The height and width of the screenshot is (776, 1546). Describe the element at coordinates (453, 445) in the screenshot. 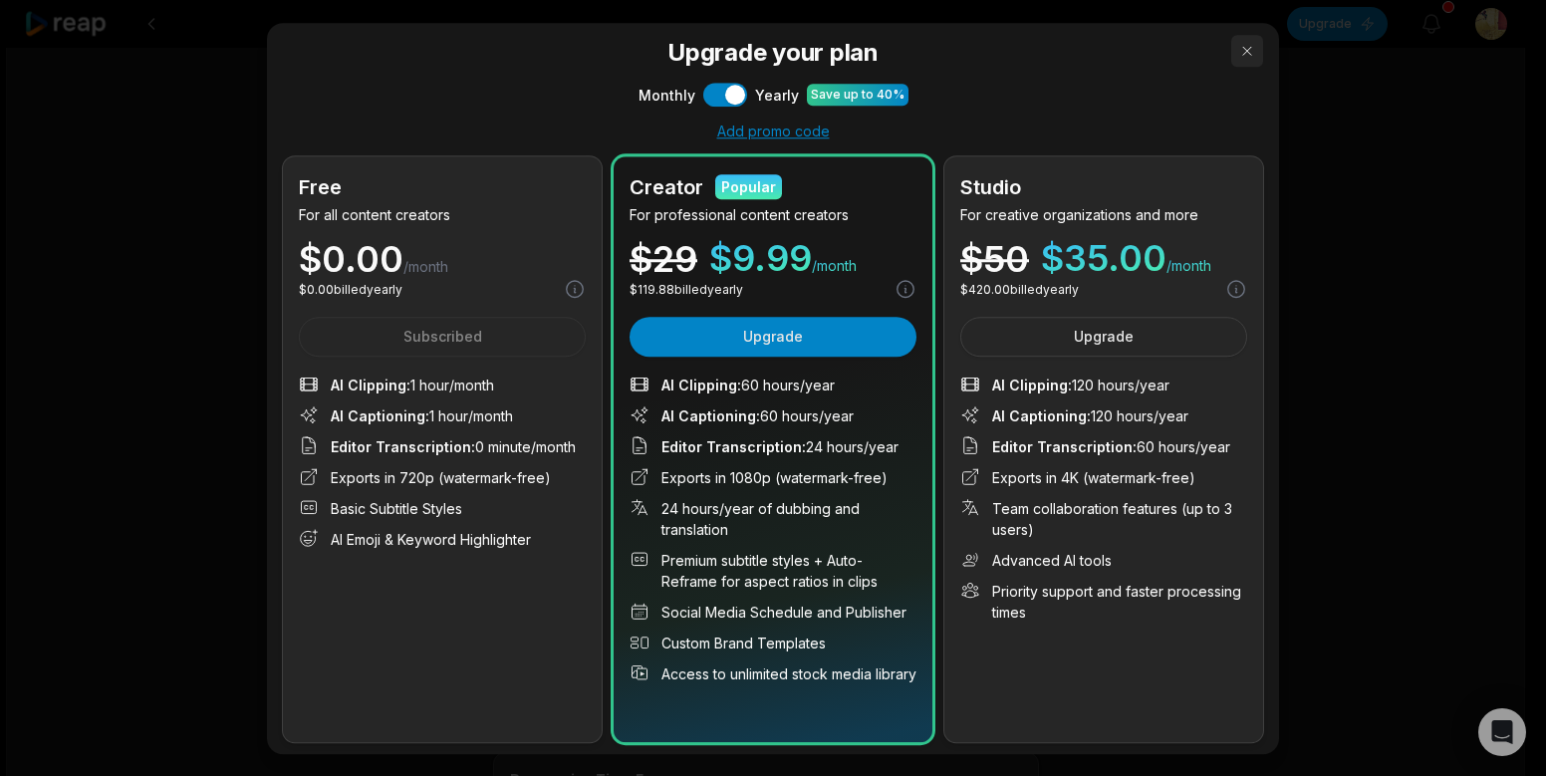

I see `span: 0 minute/month` at that location.